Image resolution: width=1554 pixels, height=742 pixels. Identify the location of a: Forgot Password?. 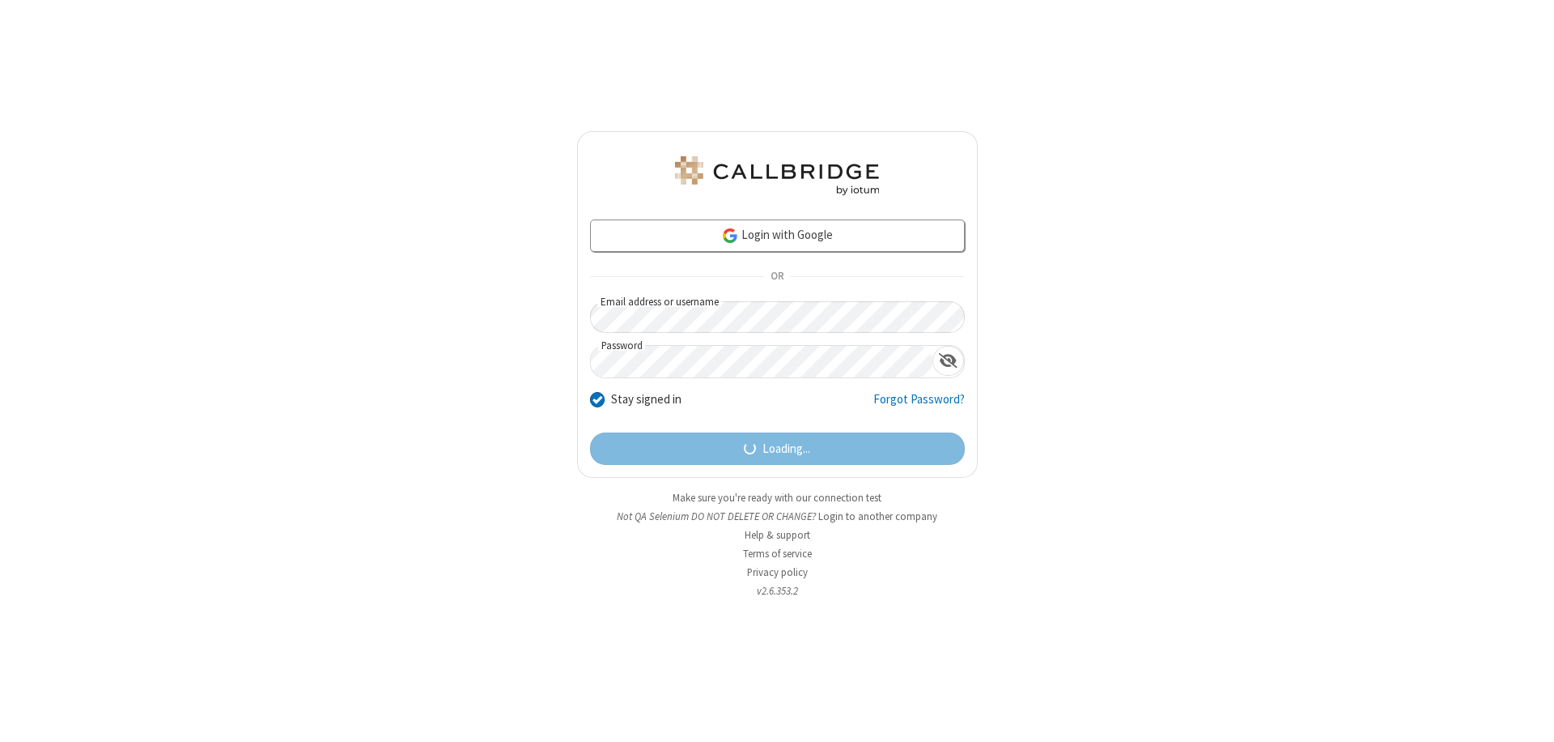
(919, 406).